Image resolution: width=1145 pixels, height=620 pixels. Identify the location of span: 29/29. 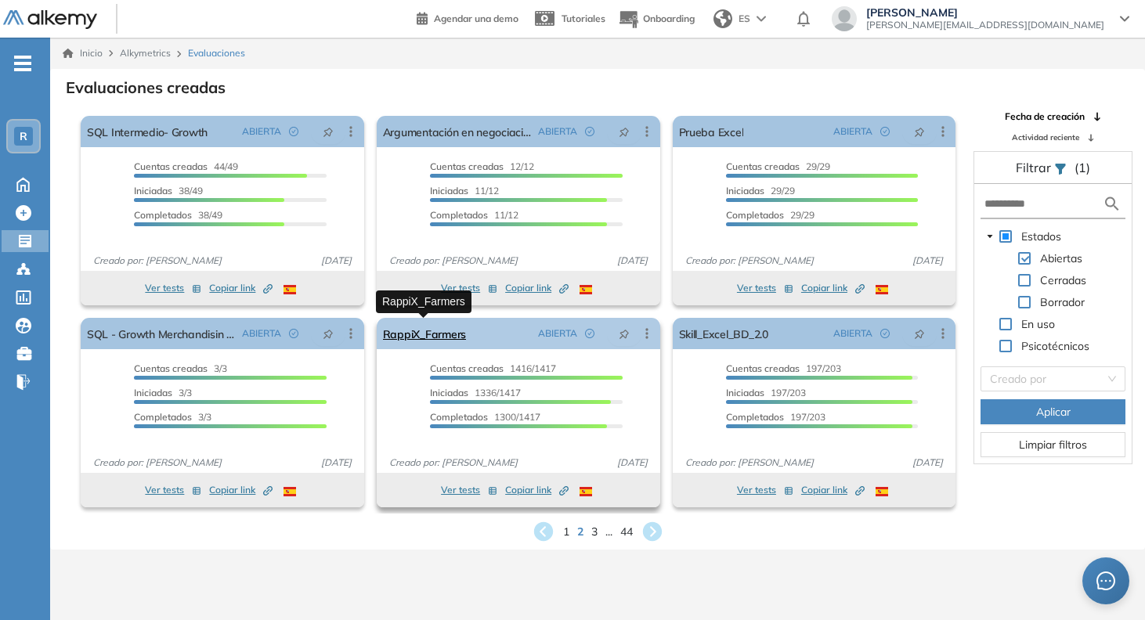
(760, 190).